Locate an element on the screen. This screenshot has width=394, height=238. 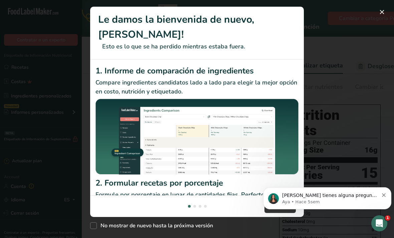
p: Esto es lo que se ha perdido mientras estaba fuera. is located at coordinates (197, 46).